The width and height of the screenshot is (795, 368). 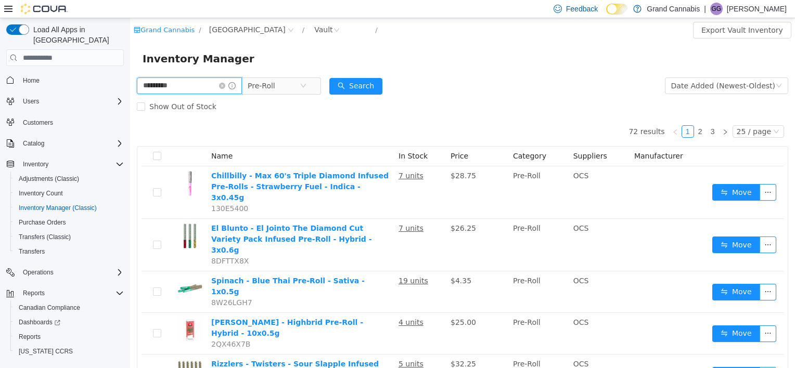 What do you see at coordinates (92, 138) in the screenshot?
I see `span: Name` at bounding box center [92, 138].